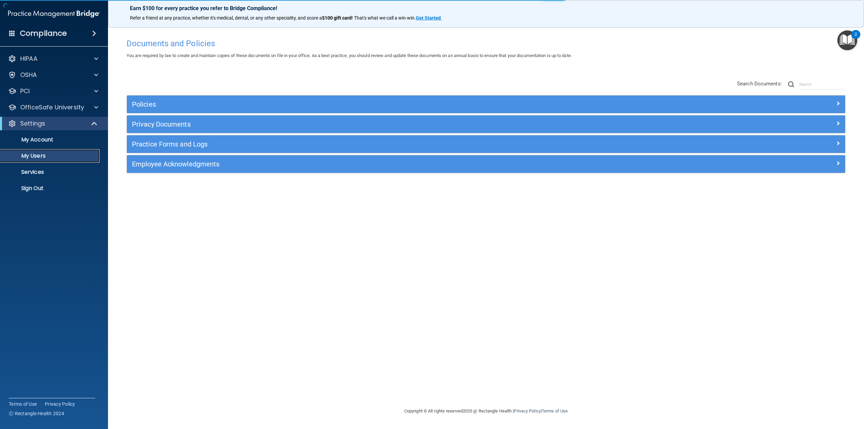 Image resolution: width=864 pixels, height=429 pixels. I want to click on img: PMB logo, so click(54, 14).